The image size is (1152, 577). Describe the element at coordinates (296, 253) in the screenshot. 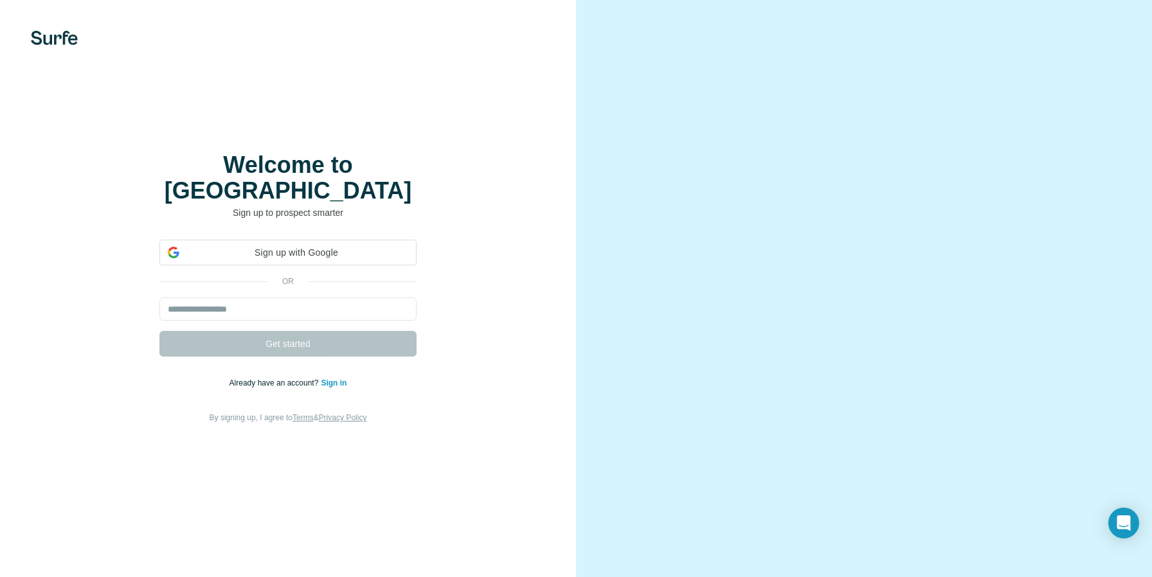

I see `span: Sign up with Google` at that location.